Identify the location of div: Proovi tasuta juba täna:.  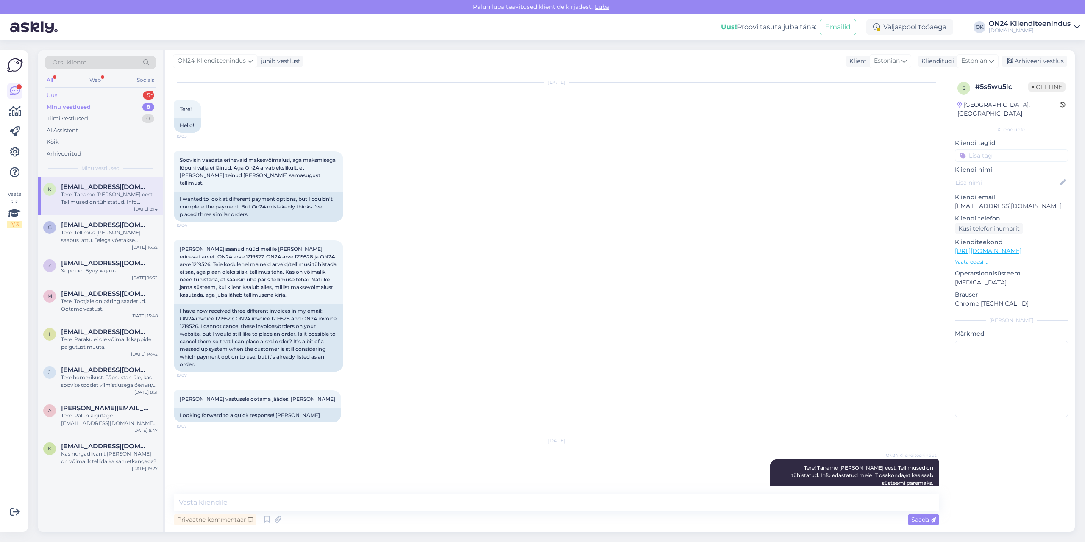
(768, 27).